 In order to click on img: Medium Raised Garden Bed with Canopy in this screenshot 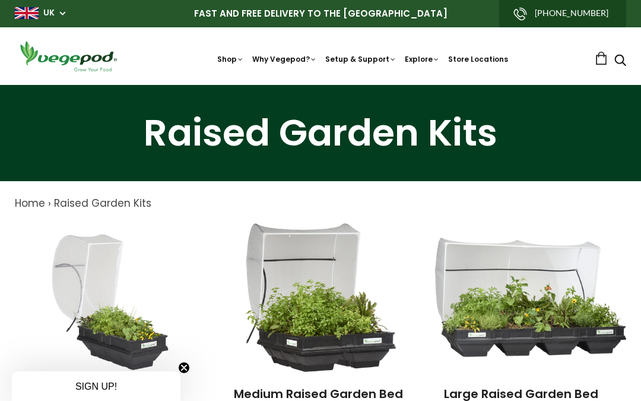, I will do `click(320, 297)`.